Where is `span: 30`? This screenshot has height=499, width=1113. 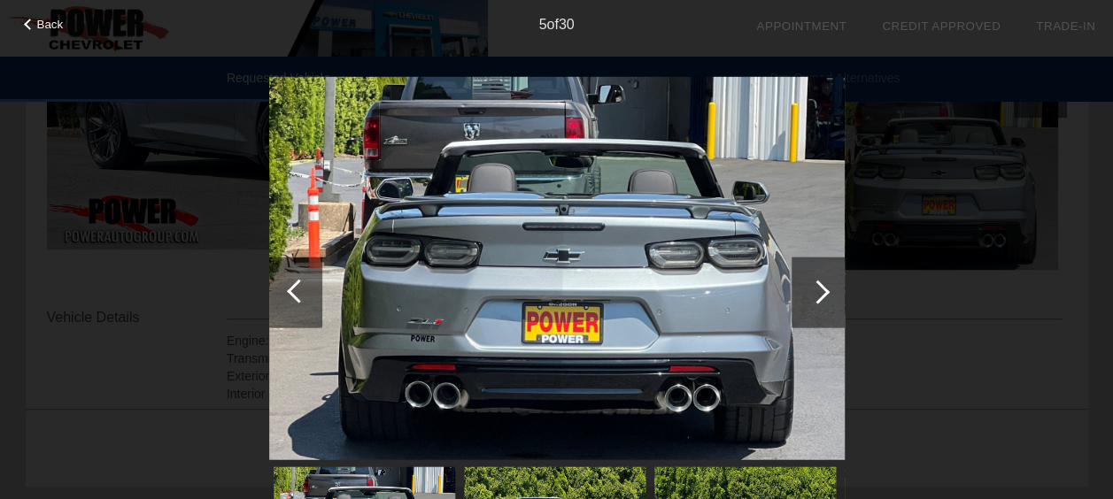 span: 30 is located at coordinates (566, 24).